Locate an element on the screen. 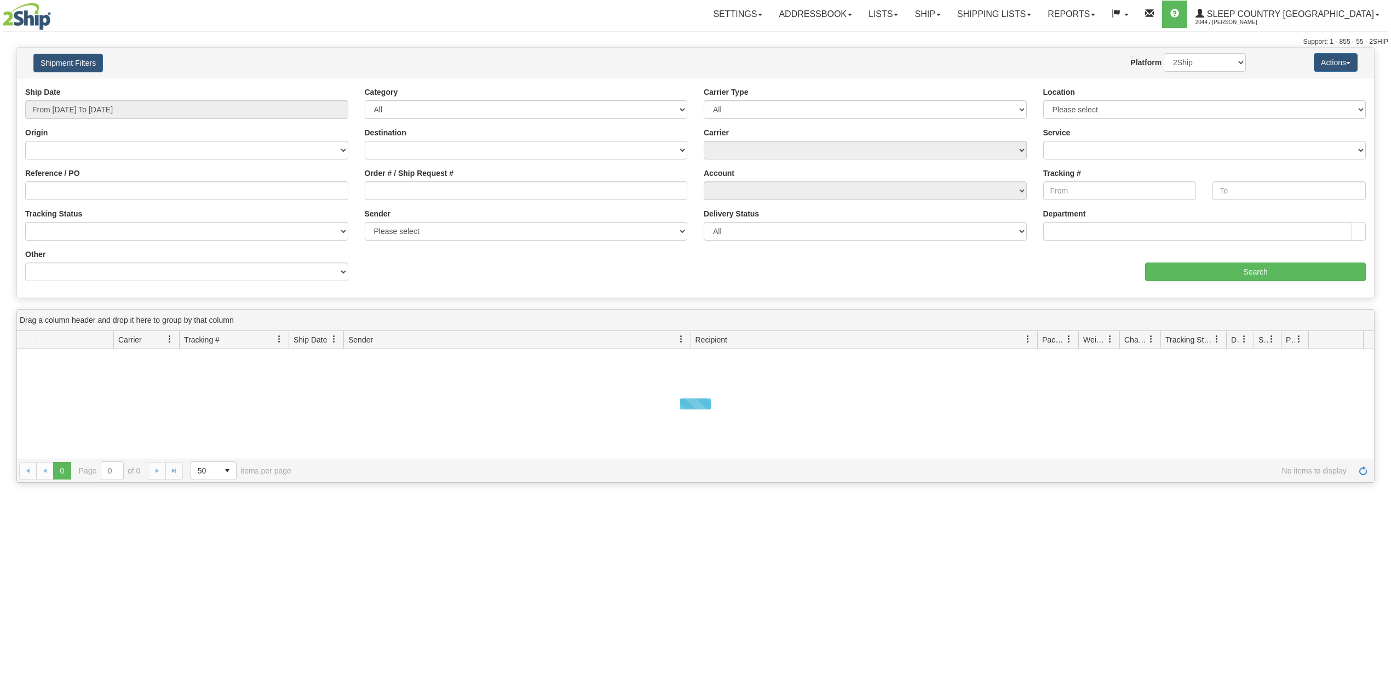 Image resolution: width=1391 pixels, height=696 pixels. label: Origin is located at coordinates (36, 133).